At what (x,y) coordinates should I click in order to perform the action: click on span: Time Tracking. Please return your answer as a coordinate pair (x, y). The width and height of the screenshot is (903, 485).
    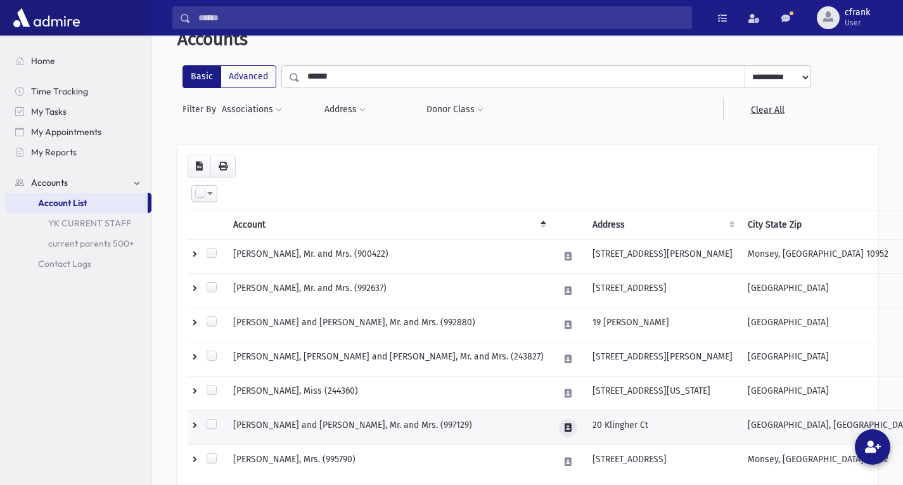
    Looking at the image, I should click on (60, 91).